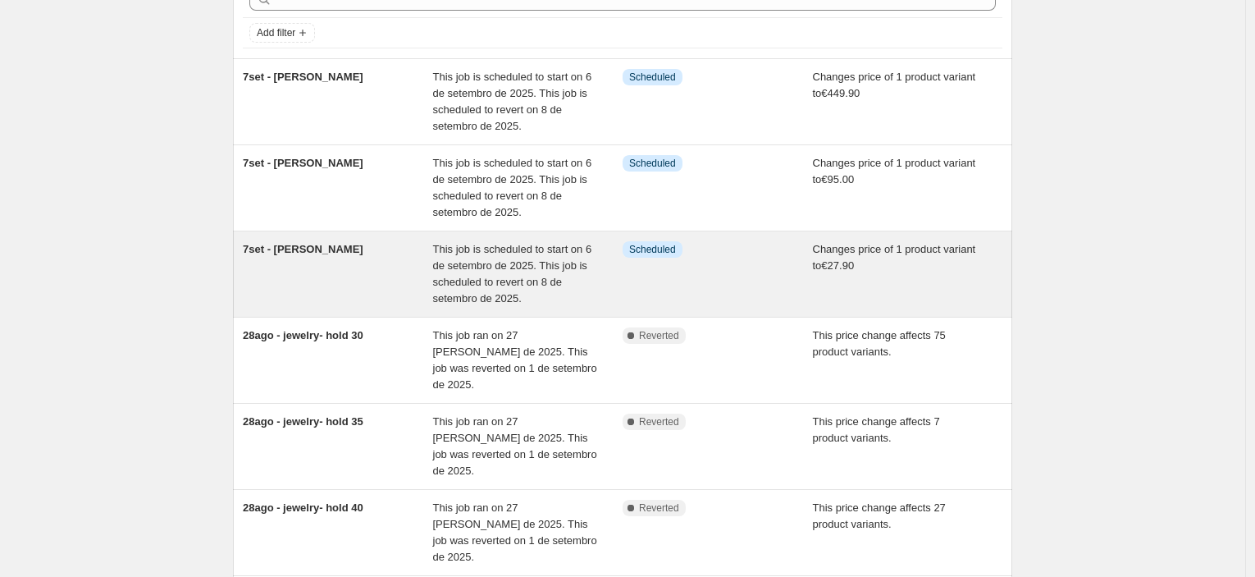 The width and height of the screenshot is (1255, 577). I want to click on button: Add filter, so click(282, 33).